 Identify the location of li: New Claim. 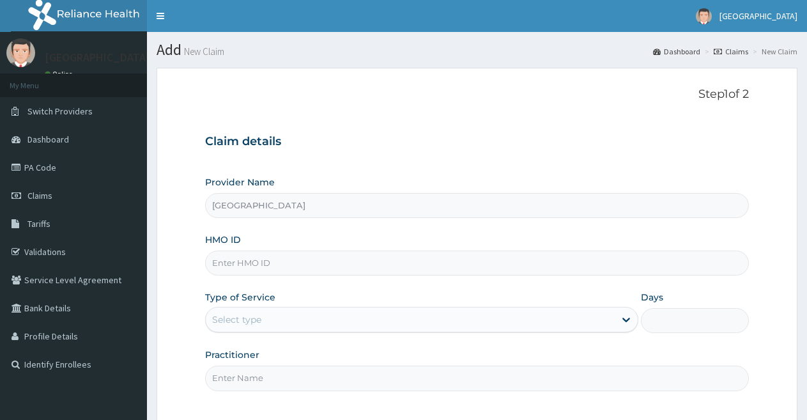
(773, 51).